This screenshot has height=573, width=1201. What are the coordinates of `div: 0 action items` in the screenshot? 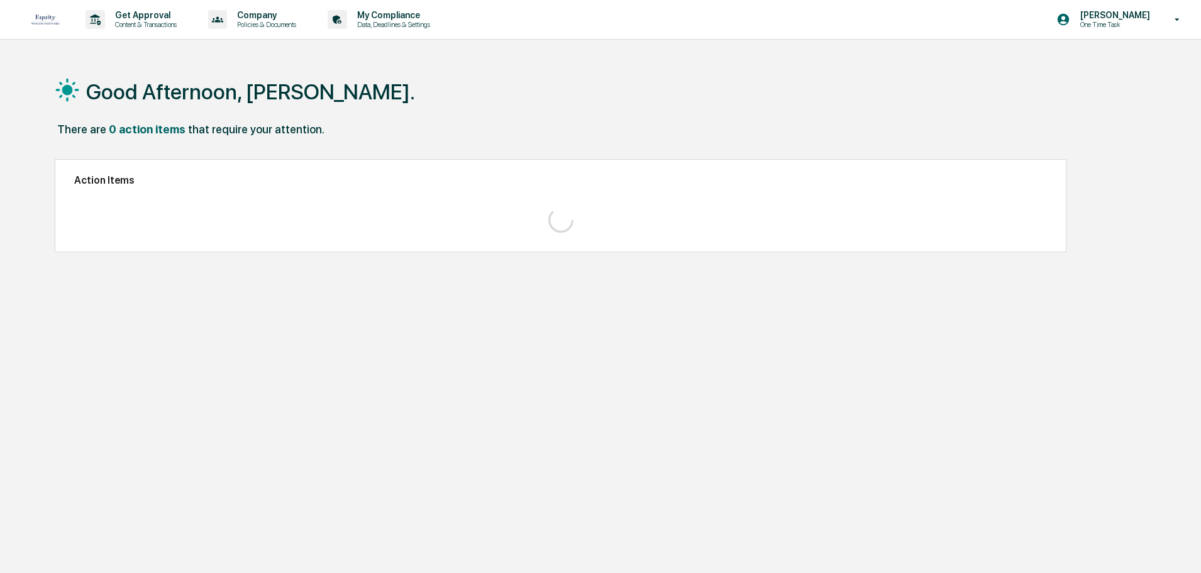 It's located at (147, 129).